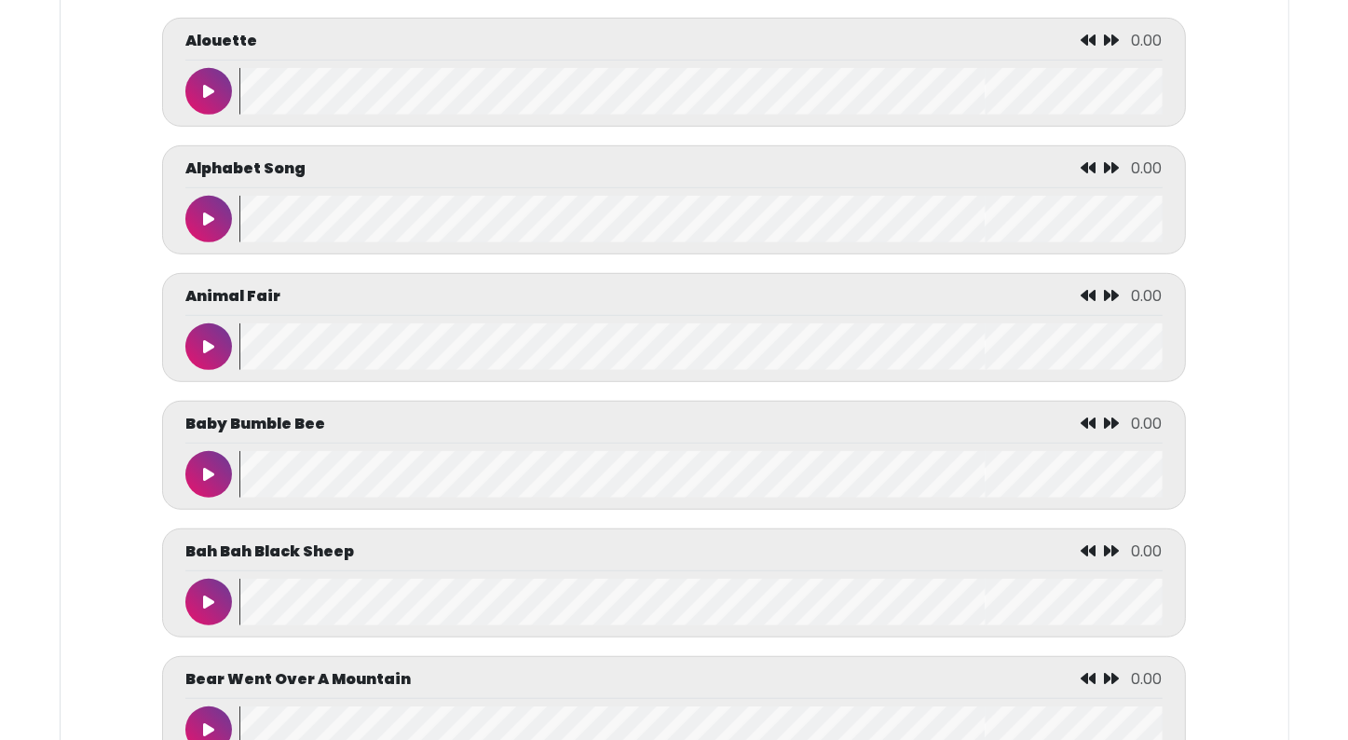  Describe the element at coordinates (245, 169) in the screenshot. I see `p: Alphabet Song` at that location.